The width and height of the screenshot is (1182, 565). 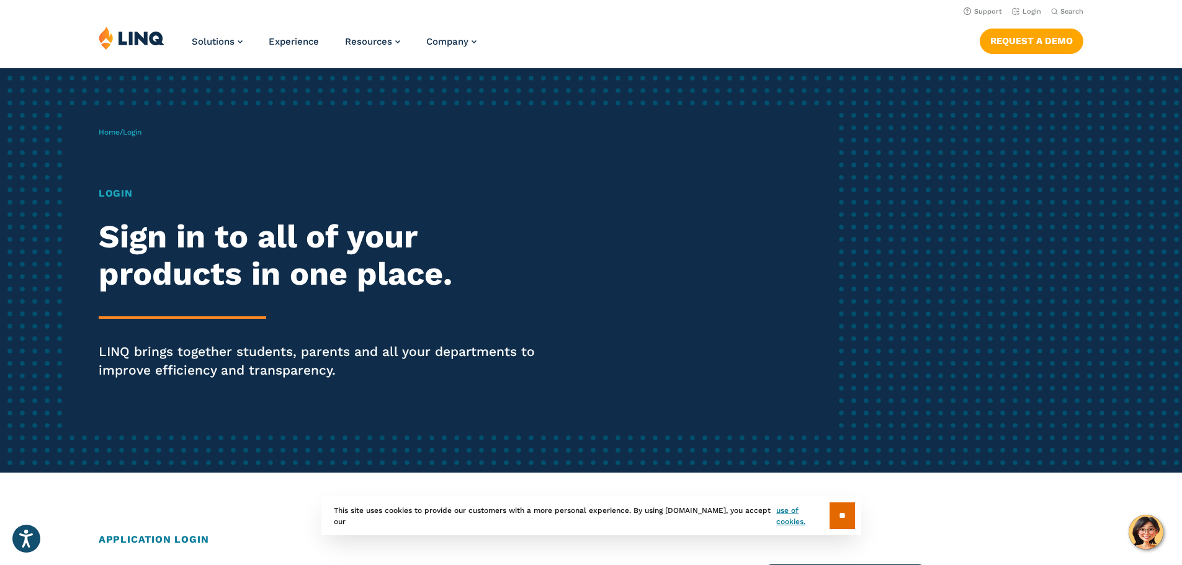 I want to click on a: Company, so click(x=451, y=42).